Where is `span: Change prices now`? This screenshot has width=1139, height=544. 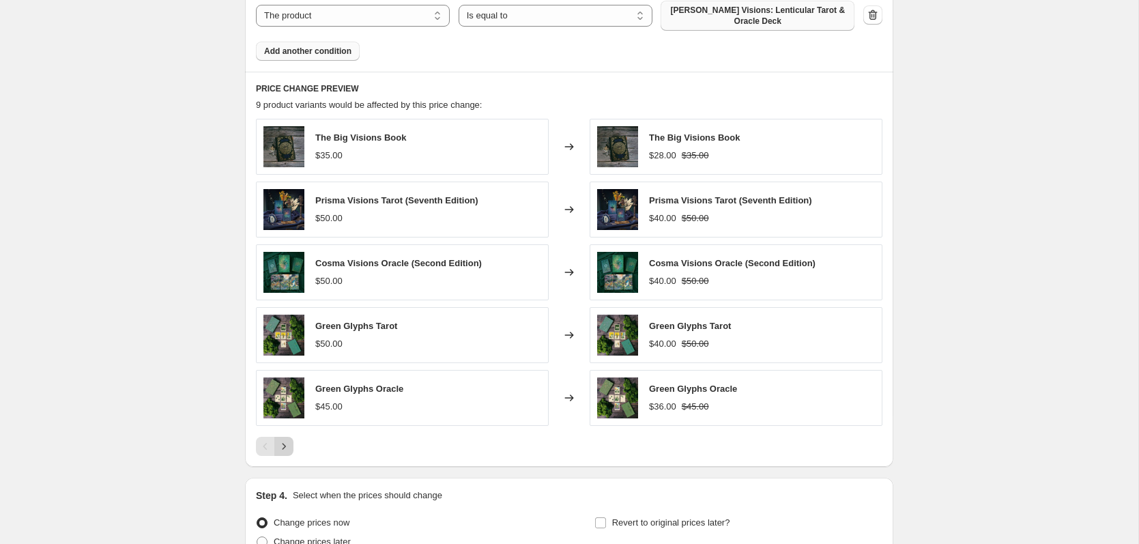 span: Change prices now is located at coordinates (311, 522).